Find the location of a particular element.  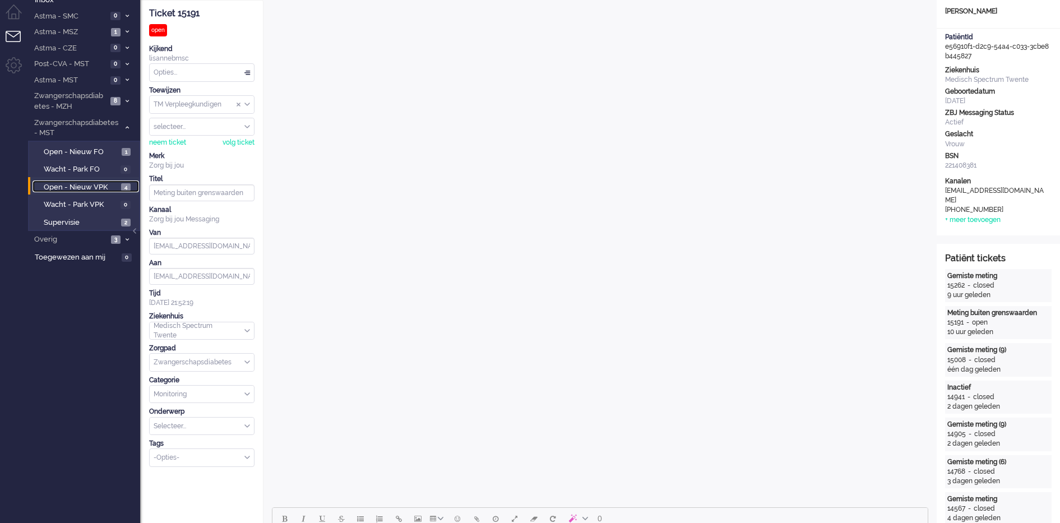

div: BSN is located at coordinates (998, 156).